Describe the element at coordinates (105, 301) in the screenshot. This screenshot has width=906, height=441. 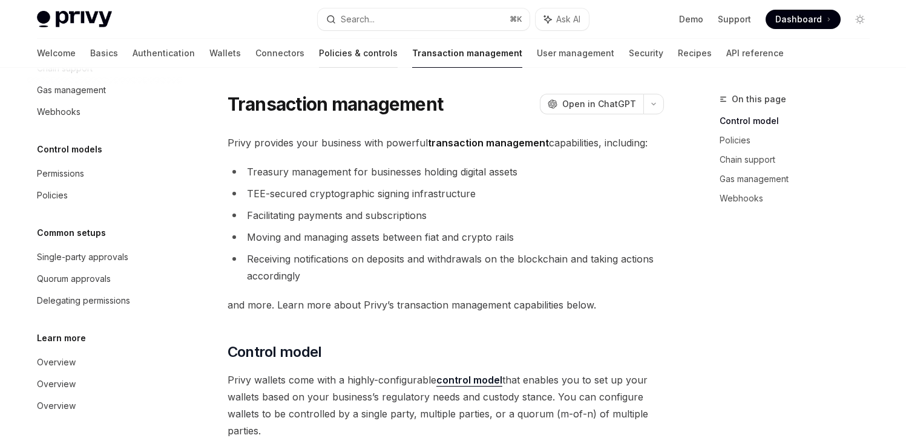
I see `a: Delegating permissions` at that location.